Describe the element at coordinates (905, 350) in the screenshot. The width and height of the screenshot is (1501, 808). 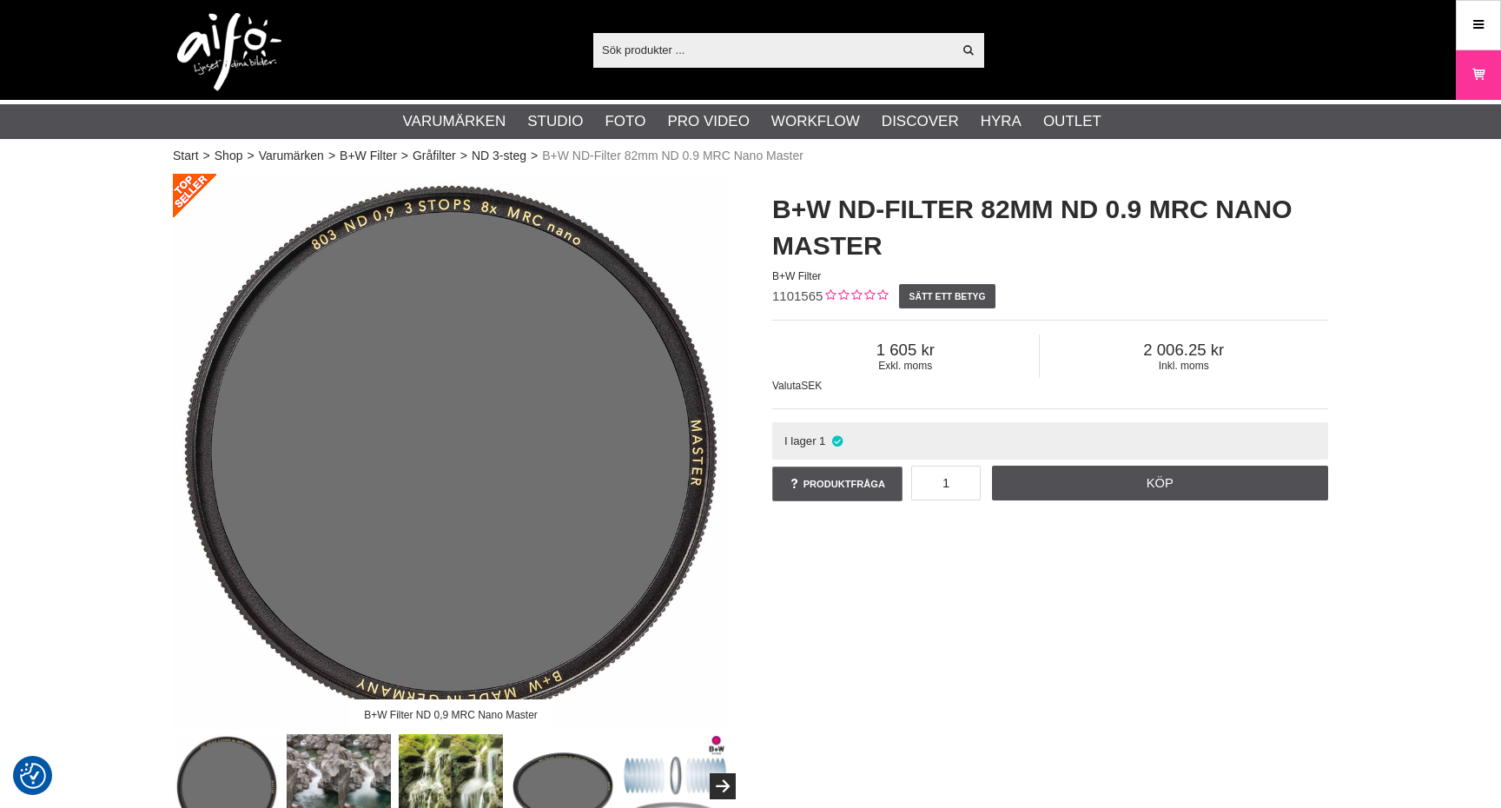
I see `span: 1 605` at that location.